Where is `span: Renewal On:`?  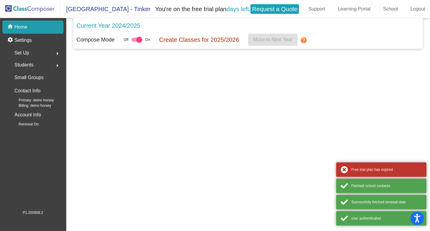 span: Renewal On: is located at coordinates (24, 124).